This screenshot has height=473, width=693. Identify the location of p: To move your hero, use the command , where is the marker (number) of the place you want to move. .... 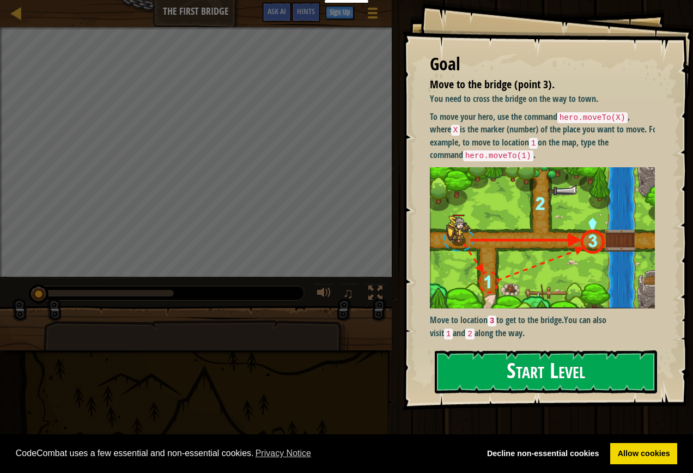
(547, 136).